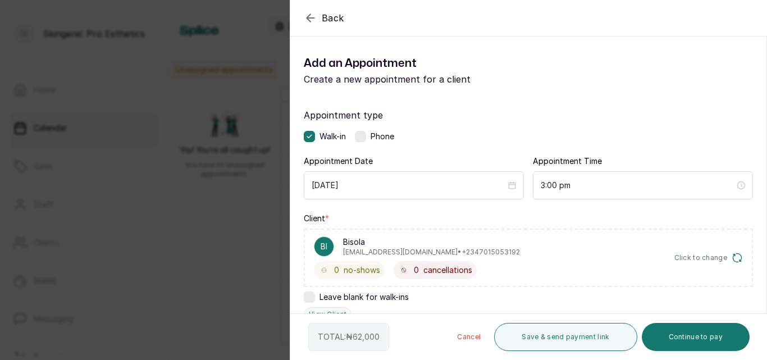  What do you see at coordinates (447, 270) in the screenshot?
I see `span: cancellations` at bounding box center [447, 270].